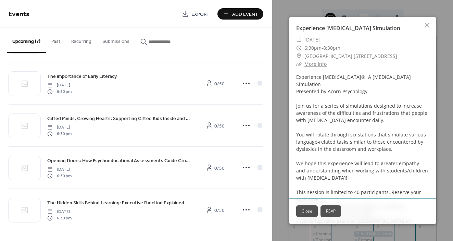 This screenshot has width=453, height=241. Describe the element at coordinates (240, 14) in the screenshot. I see `button: Add Event` at that location.